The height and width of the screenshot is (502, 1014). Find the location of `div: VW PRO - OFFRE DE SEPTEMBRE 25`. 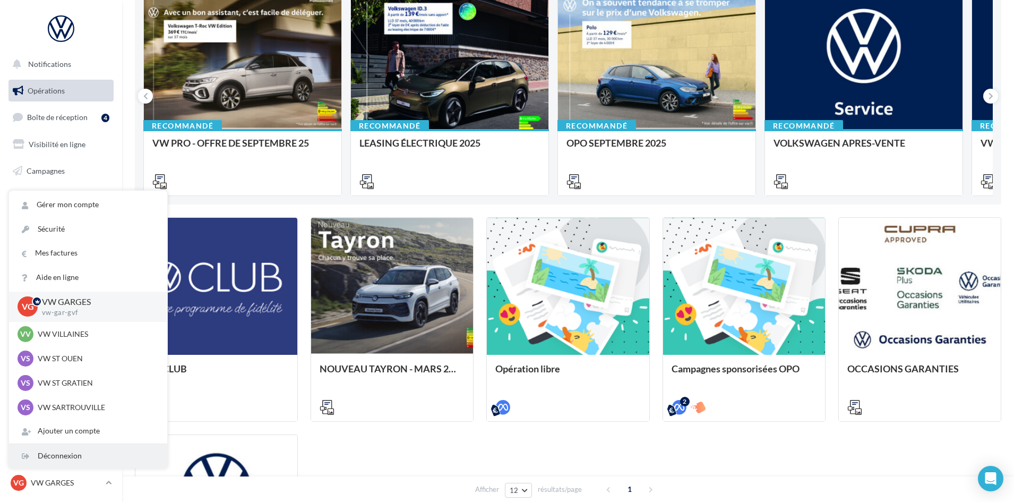

div: VW PRO - OFFRE DE SEPTEMBRE 25 is located at coordinates (243, 148).